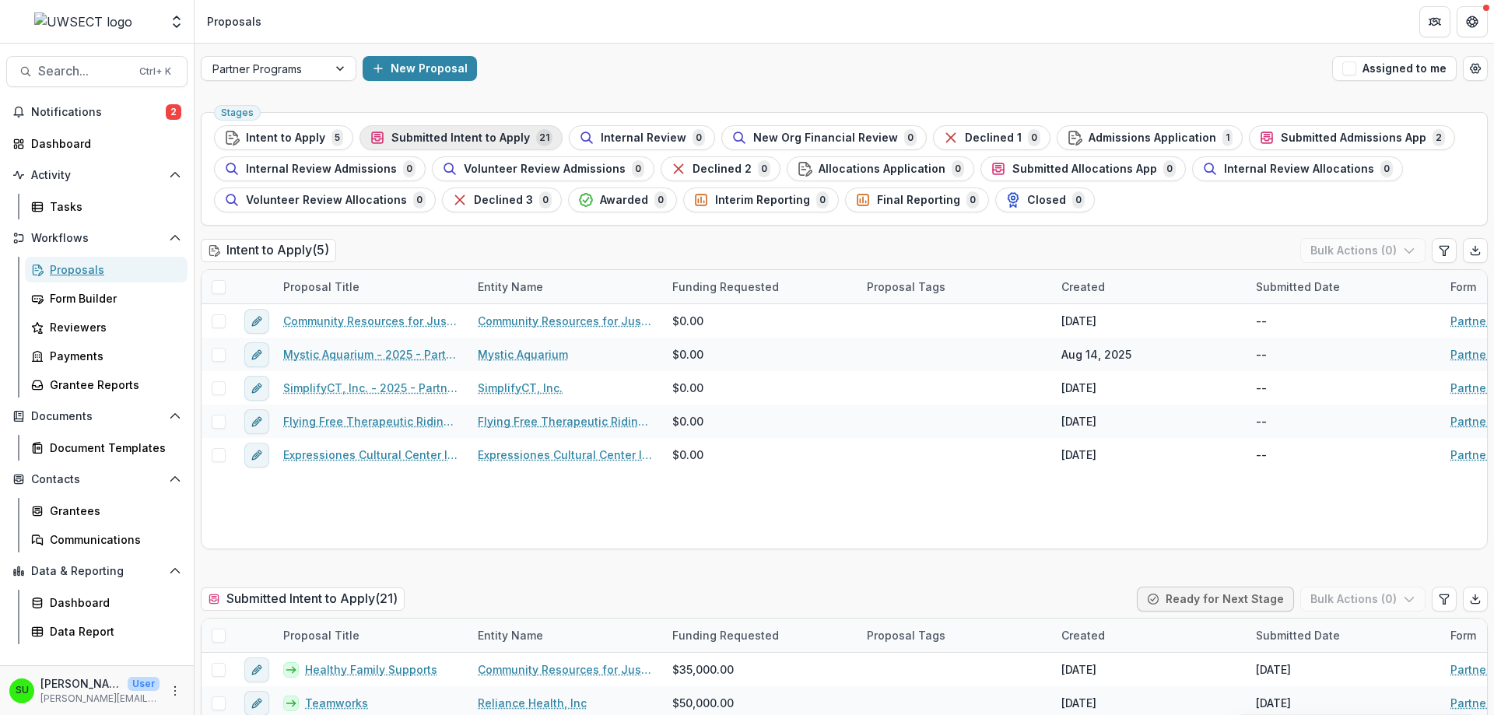 Image resolution: width=1494 pixels, height=715 pixels. Describe the element at coordinates (320, 169) in the screenshot. I see `button: Internal Review Admissions0` at that location.